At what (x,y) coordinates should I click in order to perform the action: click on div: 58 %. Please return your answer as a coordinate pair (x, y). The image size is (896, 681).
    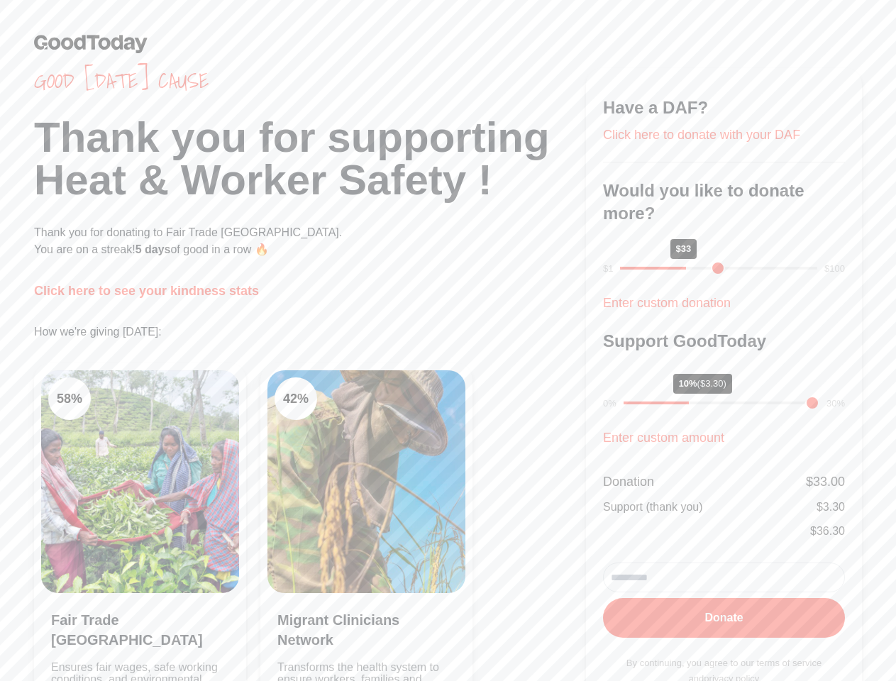
    Looking at the image, I should click on (70, 399).